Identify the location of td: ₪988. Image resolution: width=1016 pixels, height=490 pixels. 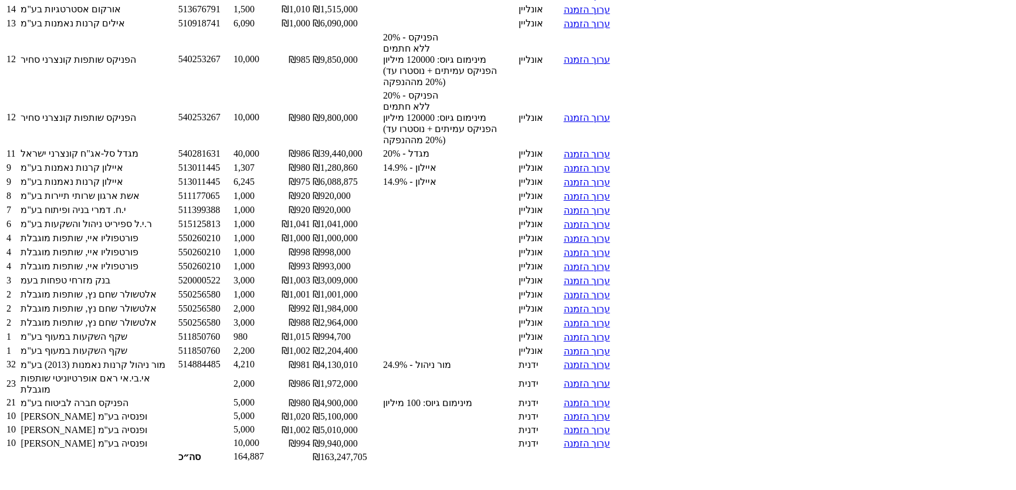
(292, 323).